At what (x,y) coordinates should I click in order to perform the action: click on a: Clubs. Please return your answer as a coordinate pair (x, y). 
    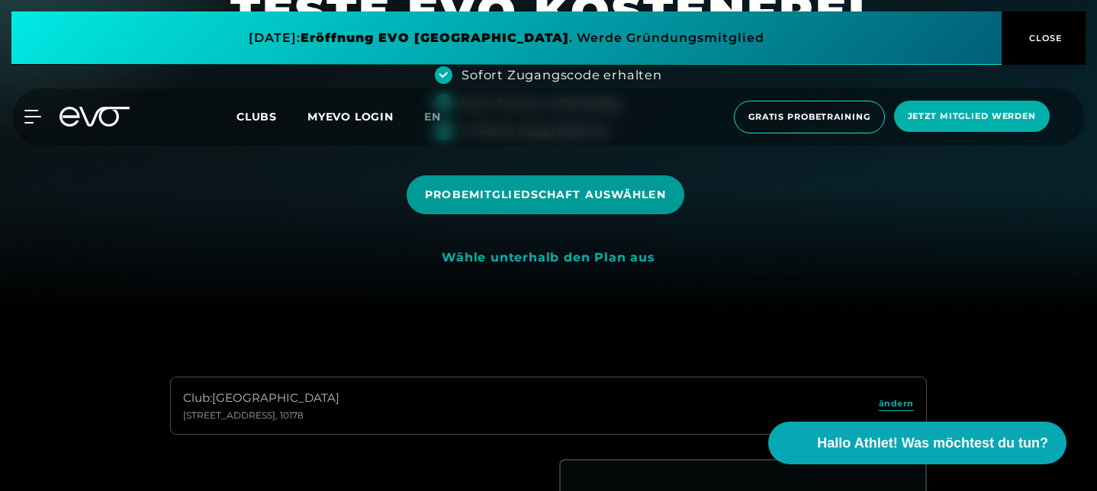
    Looking at the image, I should click on (271, 116).